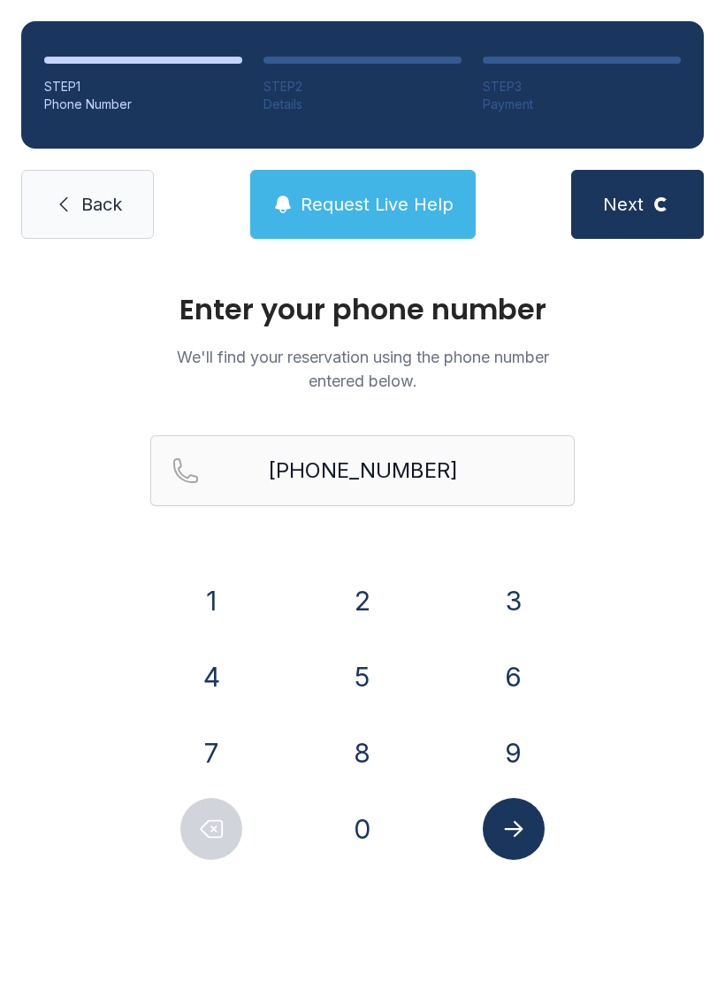 The image size is (725, 1005). What do you see at coordinates (623, 204) in the screenshot?
I see `span: Next` at bounding box center [623, 204].